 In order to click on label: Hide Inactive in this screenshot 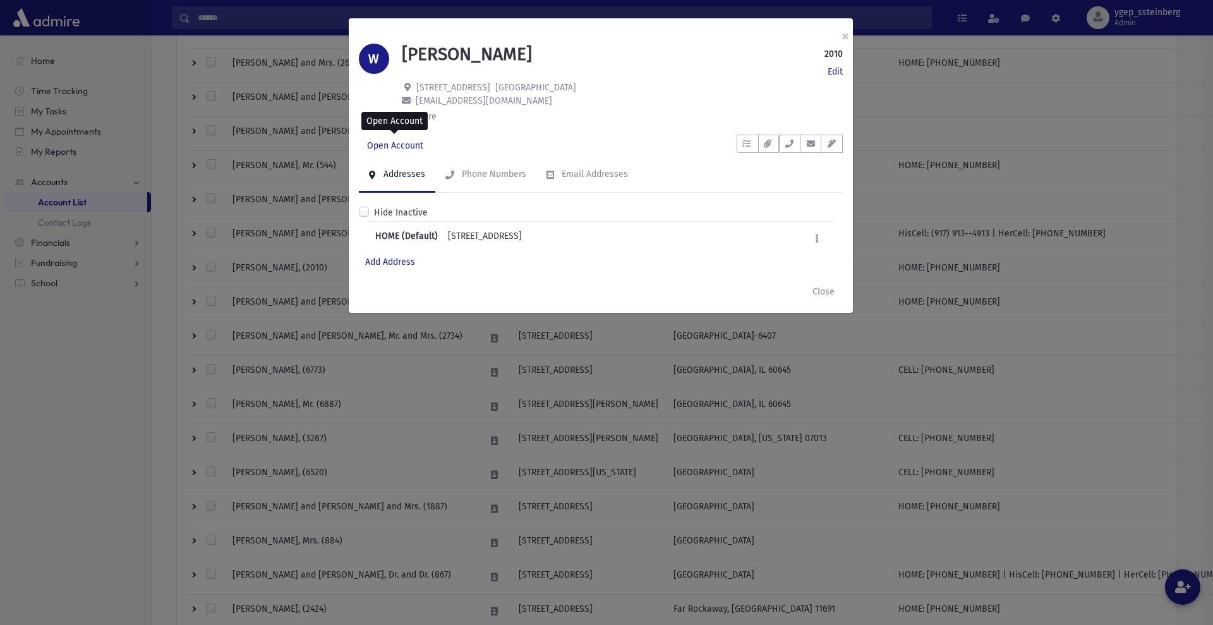, I will do `click(401, 212)`.